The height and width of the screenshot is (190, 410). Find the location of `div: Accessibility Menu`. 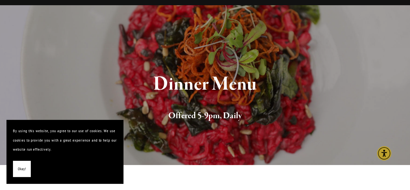

div: Accessibility Menu is located at coordinates (384, 153).